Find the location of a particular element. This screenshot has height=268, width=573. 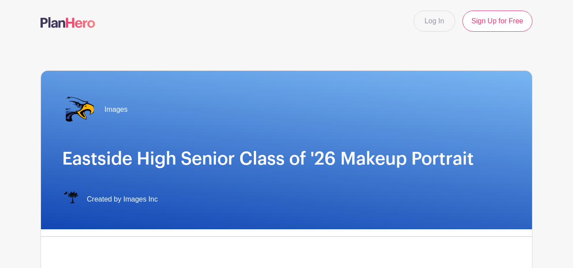

span: Images is located at coordinates (116, 110).